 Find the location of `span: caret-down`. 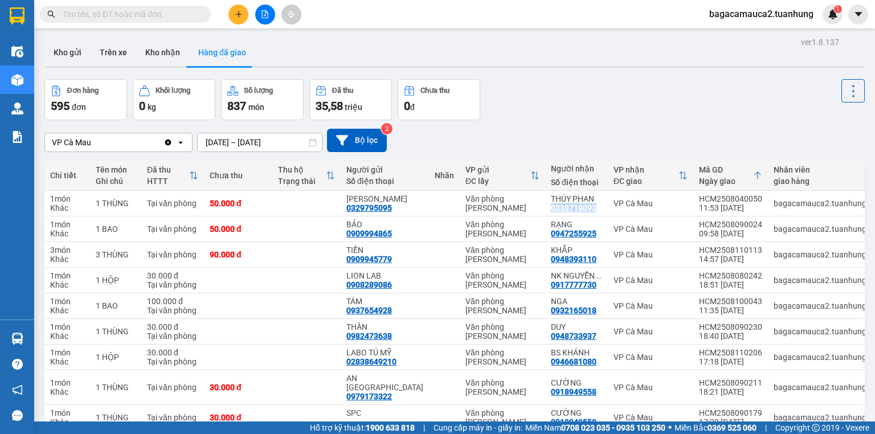

span: caret-down is located at coordinates (858, 14).